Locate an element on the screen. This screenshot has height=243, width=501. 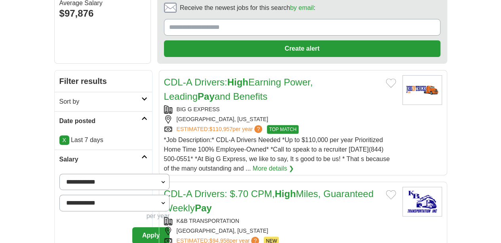
a: More details ❯ is located at coordinates (273, 169).